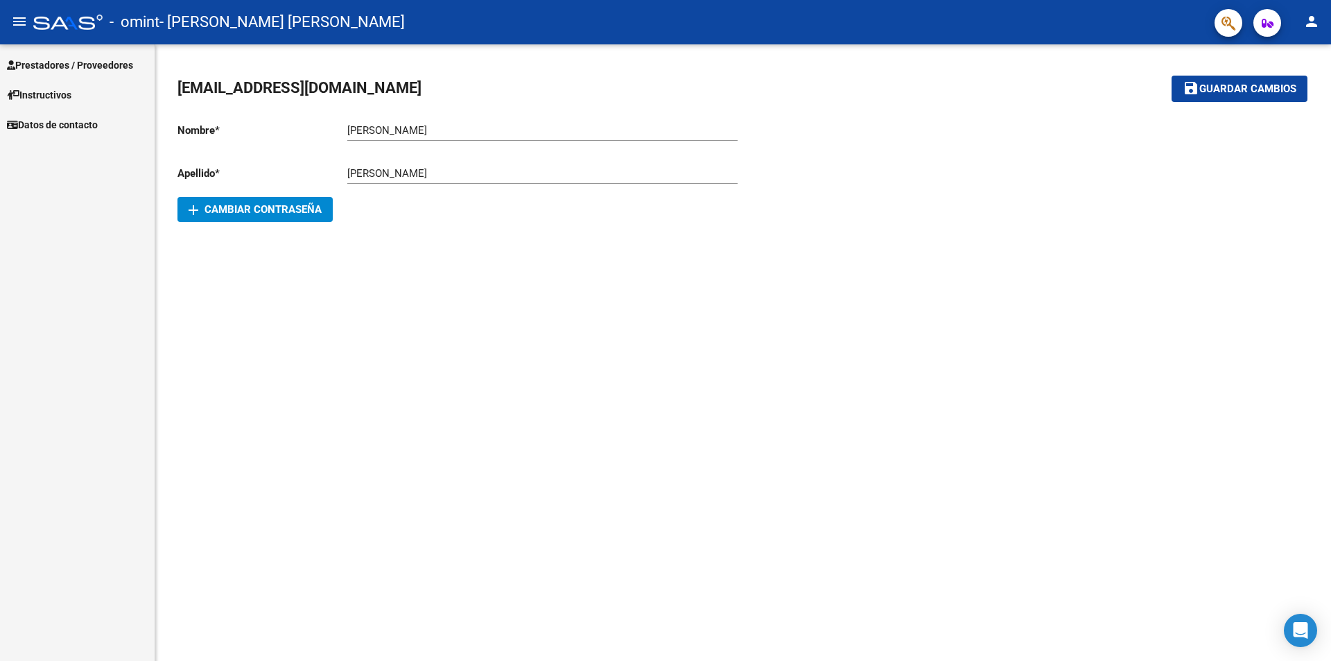 This screenshot has width=1331, height=661. Describe the element at coordinates (255, 209) in the screenshot. I see `button: Cambiar Contraseña` at that location.